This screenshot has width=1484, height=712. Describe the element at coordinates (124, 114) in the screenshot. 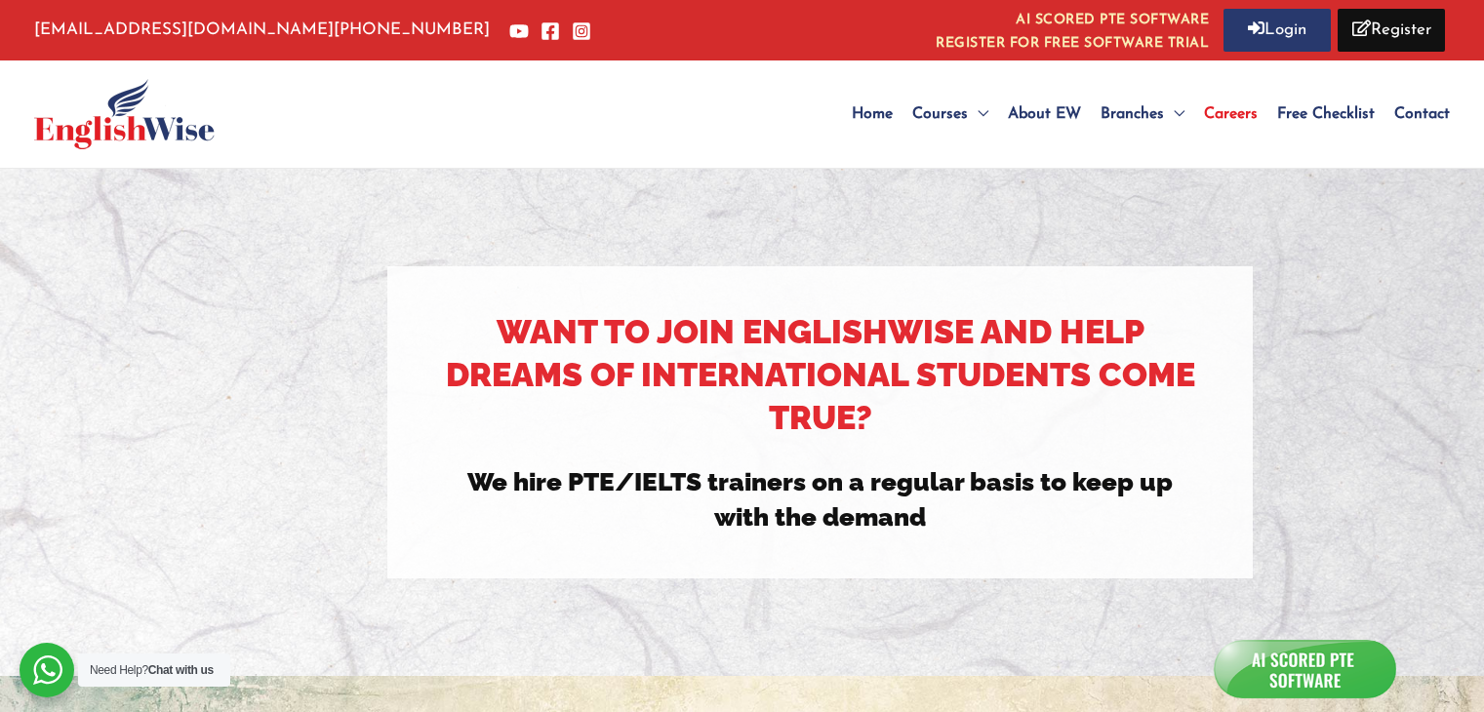

I see `img: English Wise` at that location.